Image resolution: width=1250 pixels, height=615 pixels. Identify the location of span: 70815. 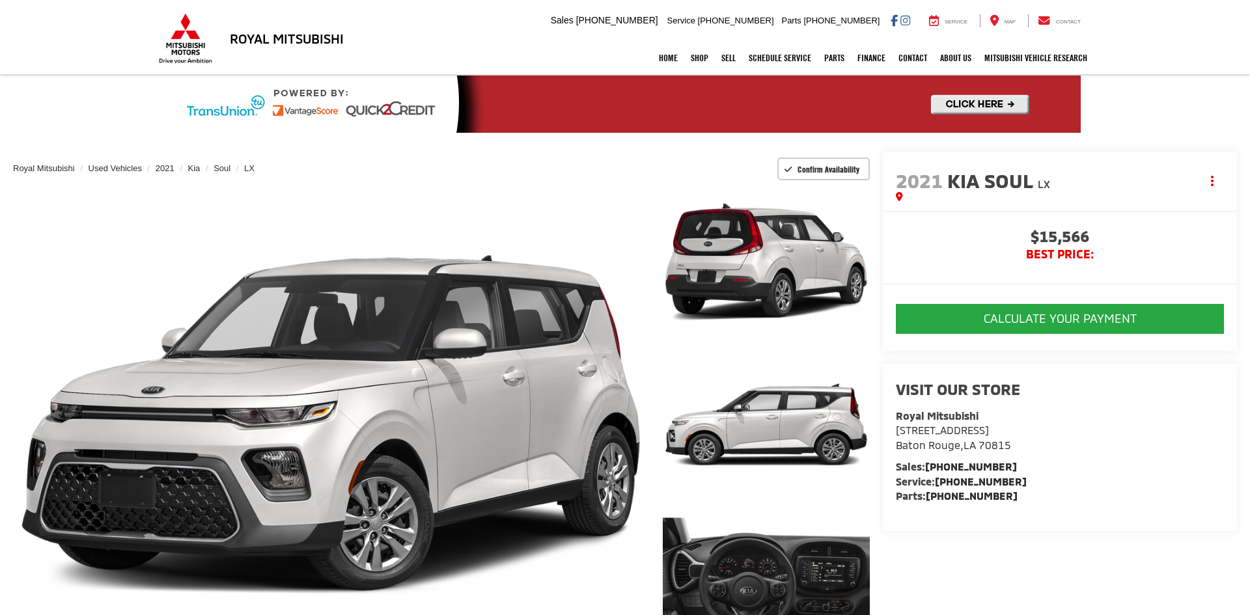
(995, 445).